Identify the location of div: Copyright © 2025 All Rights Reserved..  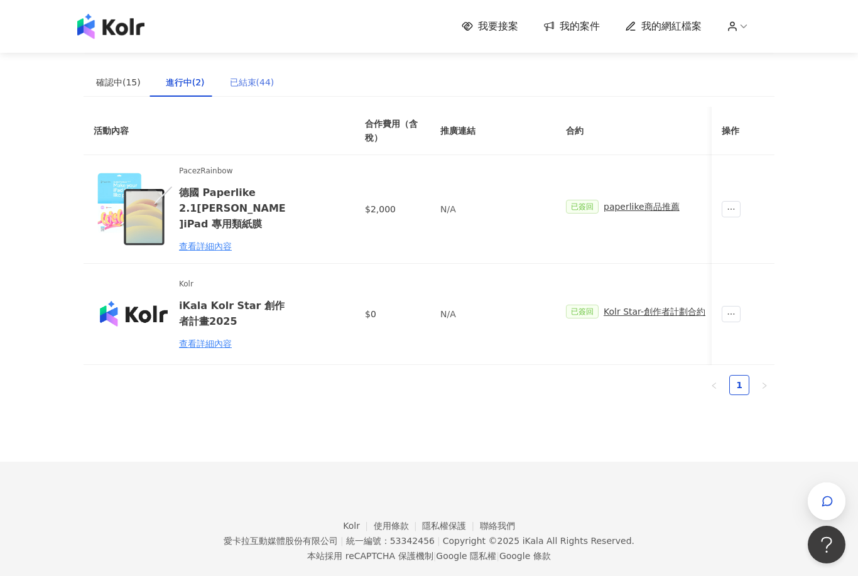
(538, 541).